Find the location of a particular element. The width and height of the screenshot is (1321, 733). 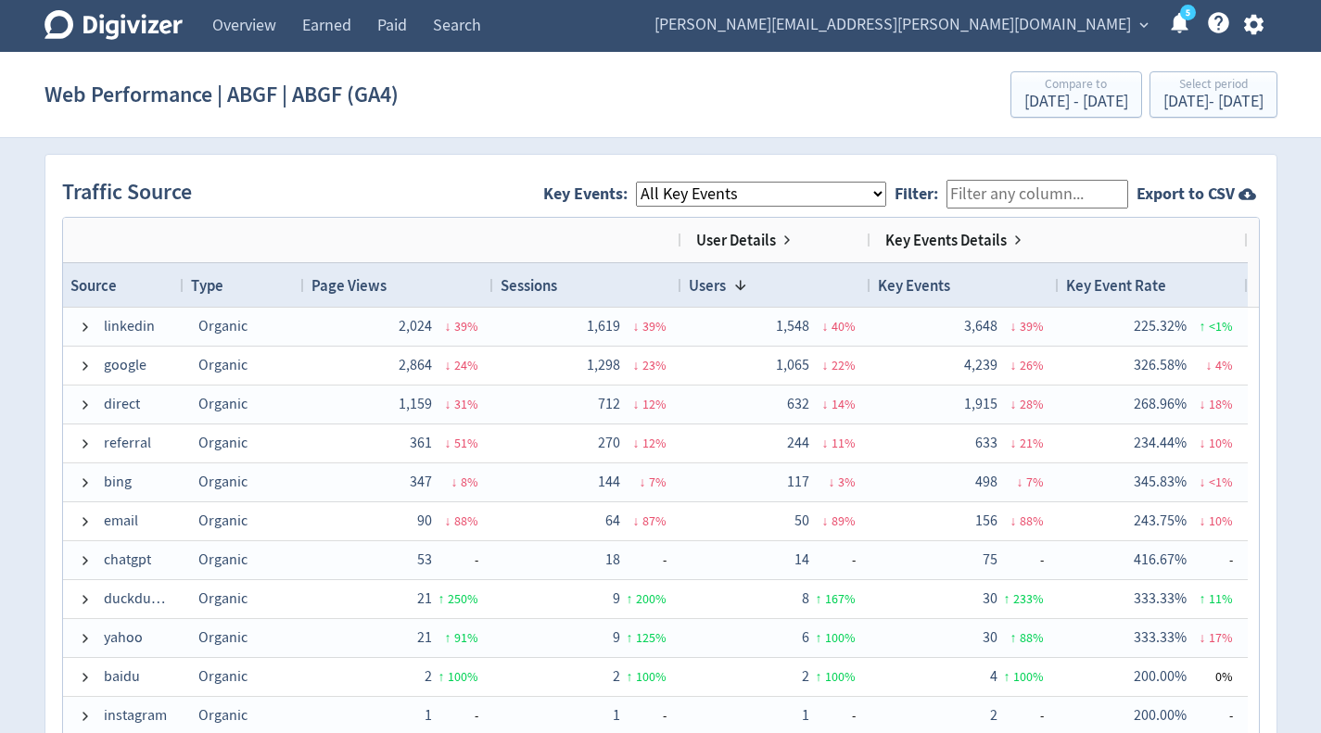

span: 234.44% is located at coordinates (1160, 443).